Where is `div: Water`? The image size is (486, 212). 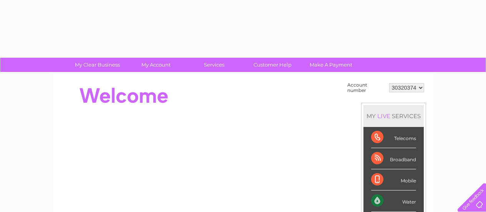 div: Water is located at coordinates (393, 201).